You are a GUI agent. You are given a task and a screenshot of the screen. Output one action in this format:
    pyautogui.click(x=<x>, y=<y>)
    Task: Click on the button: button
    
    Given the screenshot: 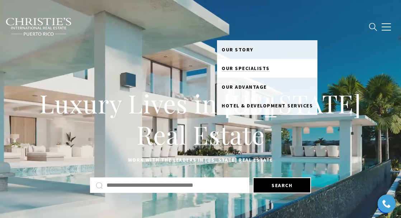 What is the action you would take?
    pyautogui.click(x=387, y=27)
    